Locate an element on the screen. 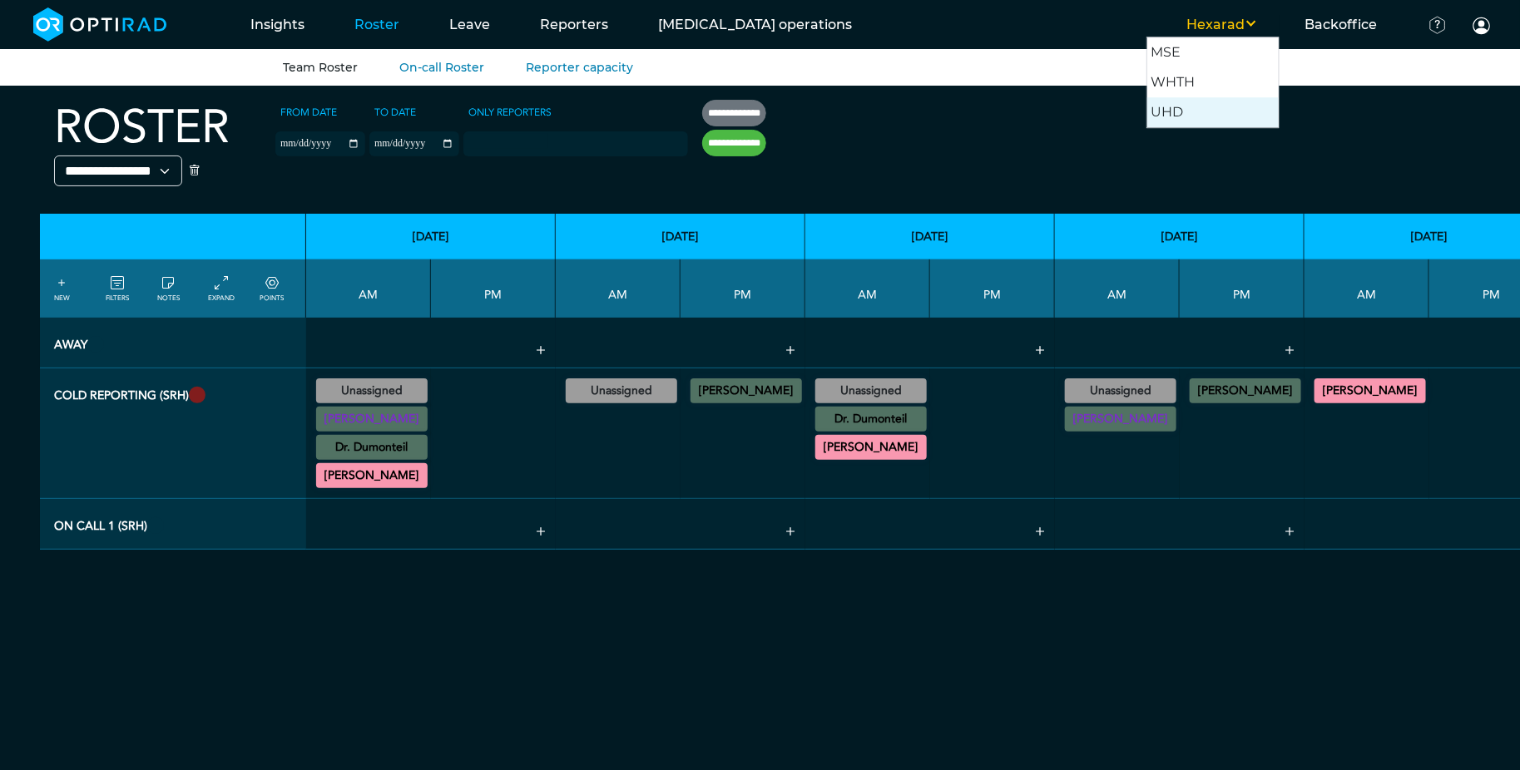  button: Hexarad is located at coordinates (1220, 25).